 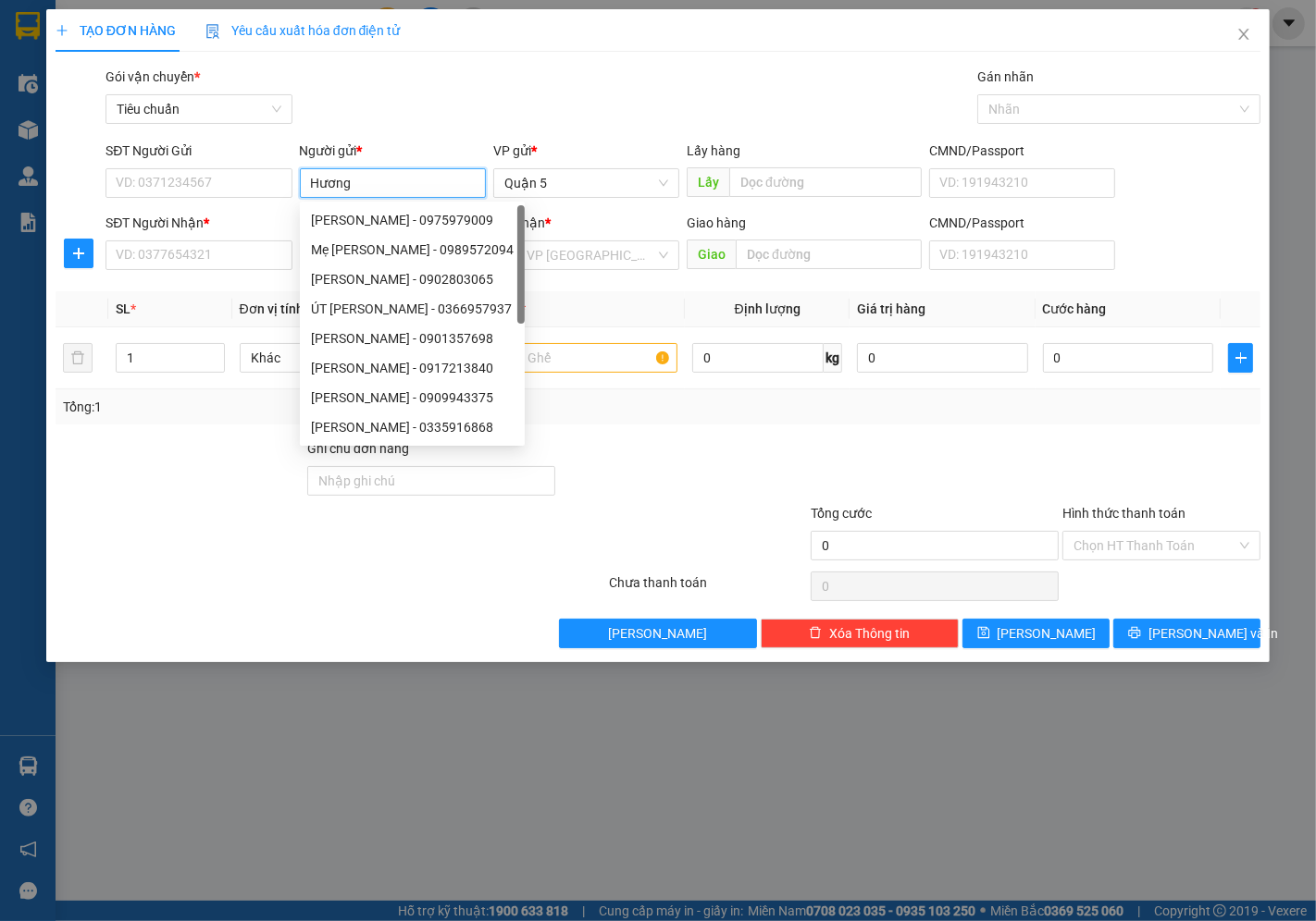 What do you see at coordinates (571, 358) in the screenshot?
I see `input: VD: Bàn, Ghế` at bounding box center [571, 358].